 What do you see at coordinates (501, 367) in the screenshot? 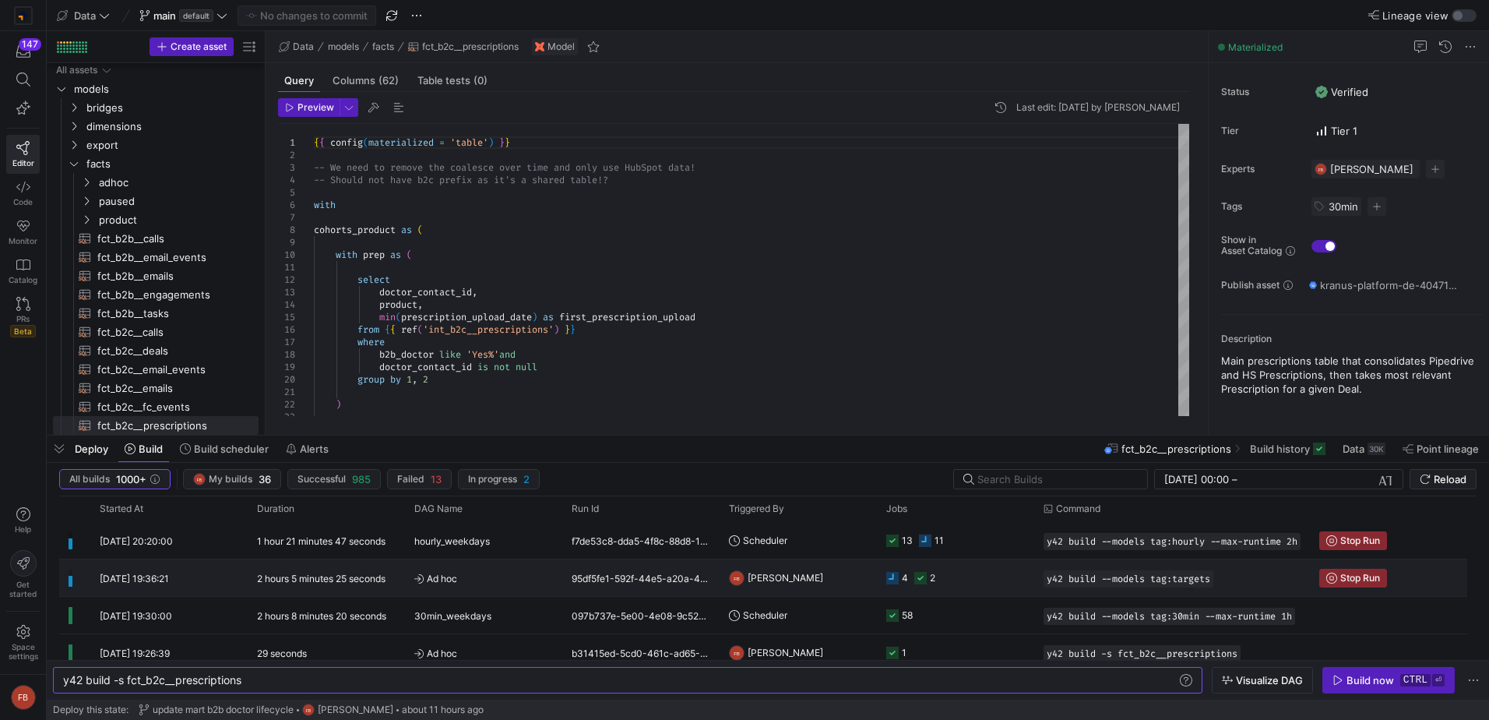
I see `span: not` at bounding box center [501, 367].